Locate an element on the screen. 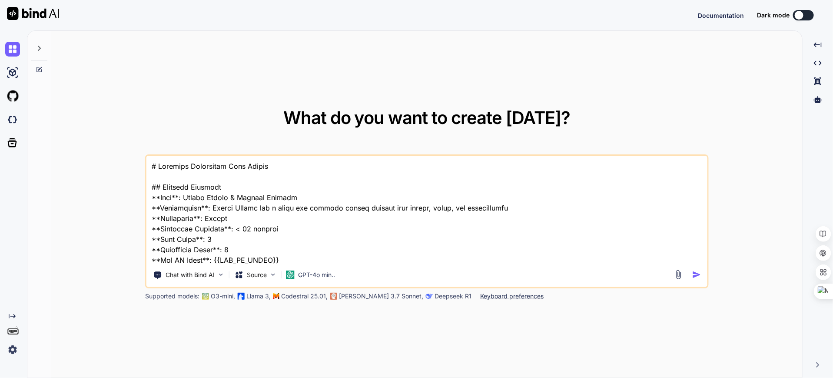 The image size is (833, 378). img: GPT-4 is located at coordinates (206, 296).